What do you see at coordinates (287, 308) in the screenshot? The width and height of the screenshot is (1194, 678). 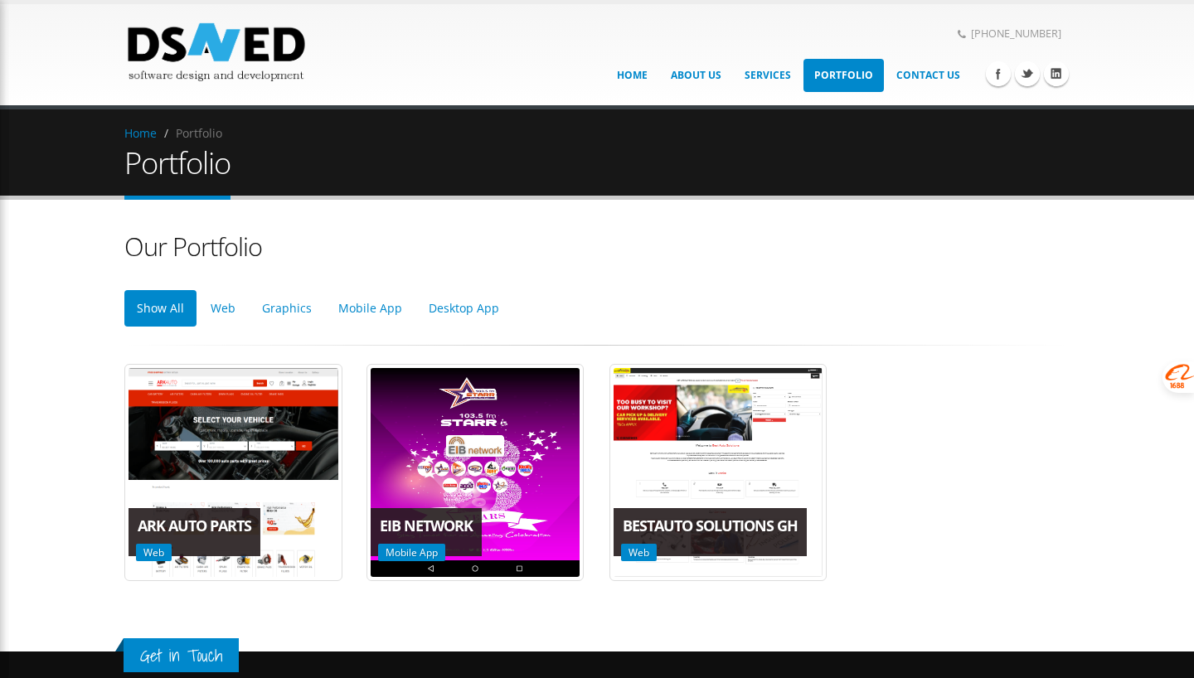 I see `a: Graphics` at bounding box center [287, 308].